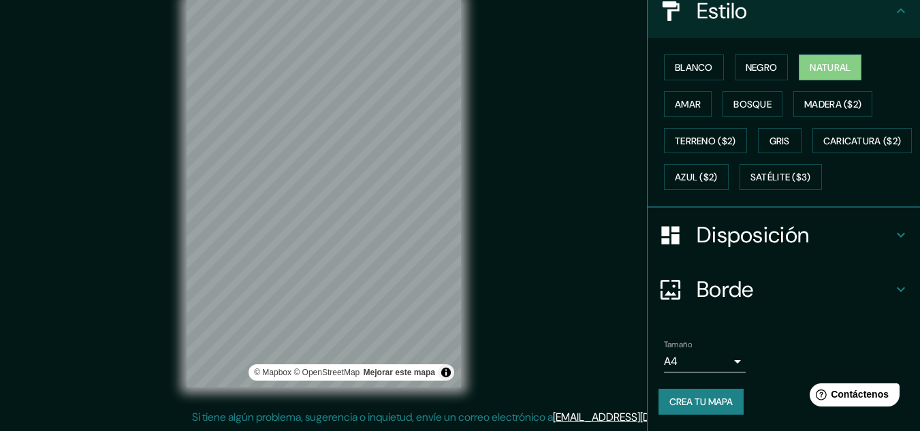 Image resolution: width=920 pixels, height=431 pixels. Describe the element at coordinates (862, 141) in the screenshot. I see `button: Caricatura ($2)` at that location.